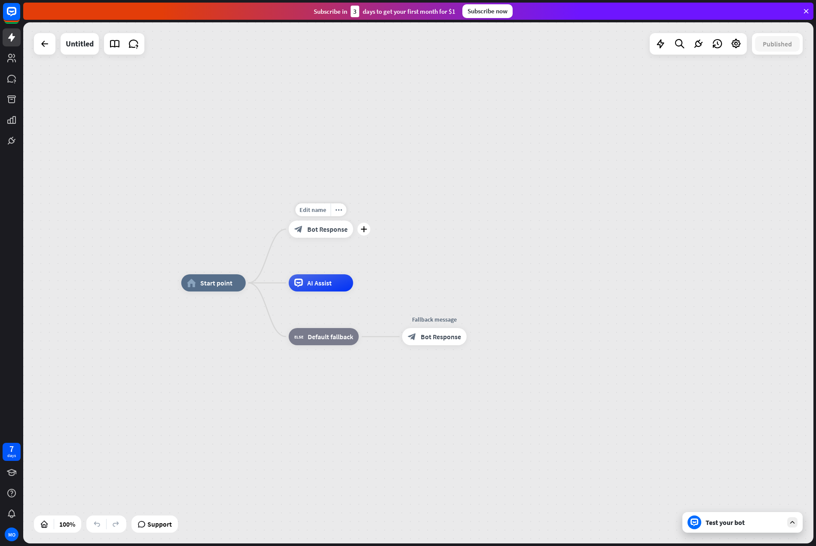 This screenshot has height=546, width=816. Describe the element at coordinates (364, 229) in the screenshot. I see `i: plus` at that location.